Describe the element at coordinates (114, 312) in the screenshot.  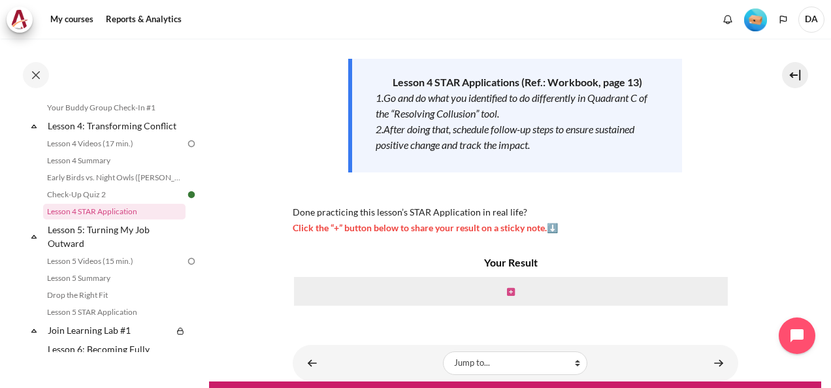
I see `a: Lesson 5 STAR Application` at that location.